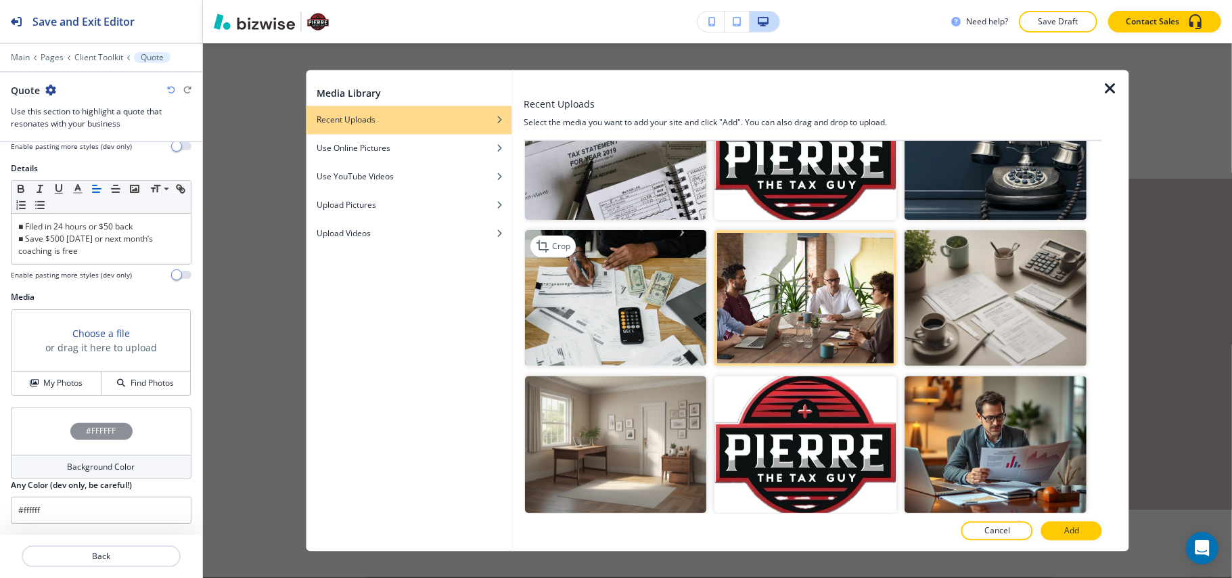  Describe the element at coordinates (409, 206) in the screenshot. I see `button: Upload Pictures` at that location.